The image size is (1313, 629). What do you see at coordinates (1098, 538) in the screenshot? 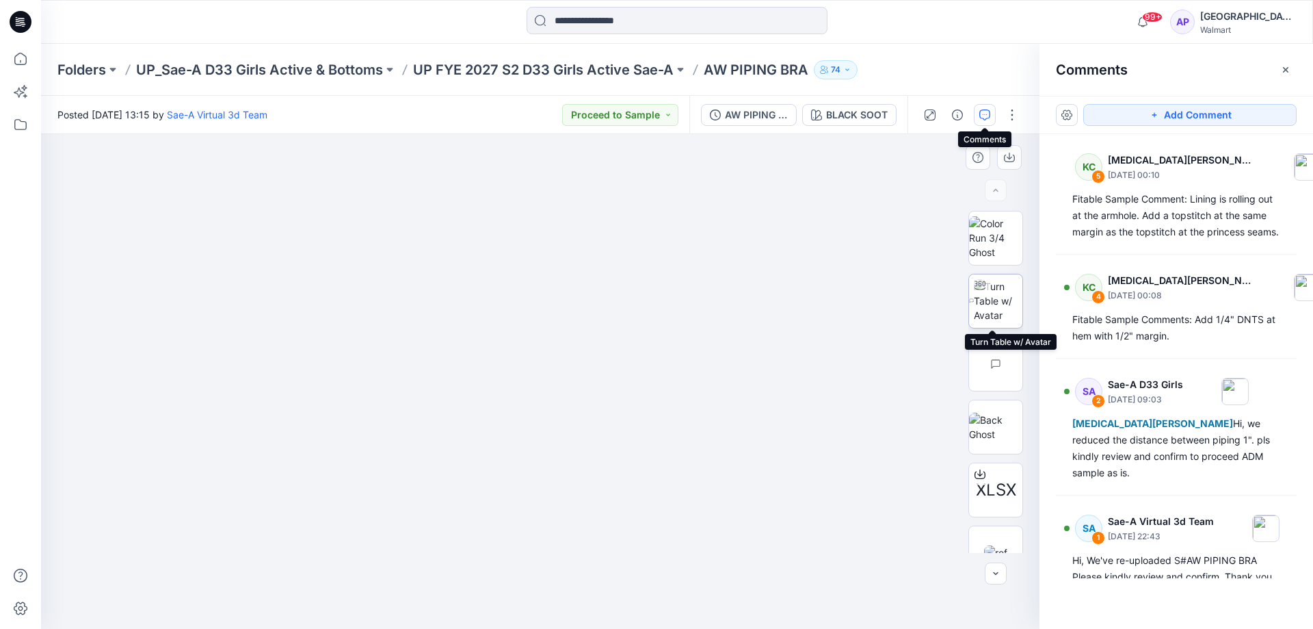
I see `div: 1` at bounding box center [1098, 538].